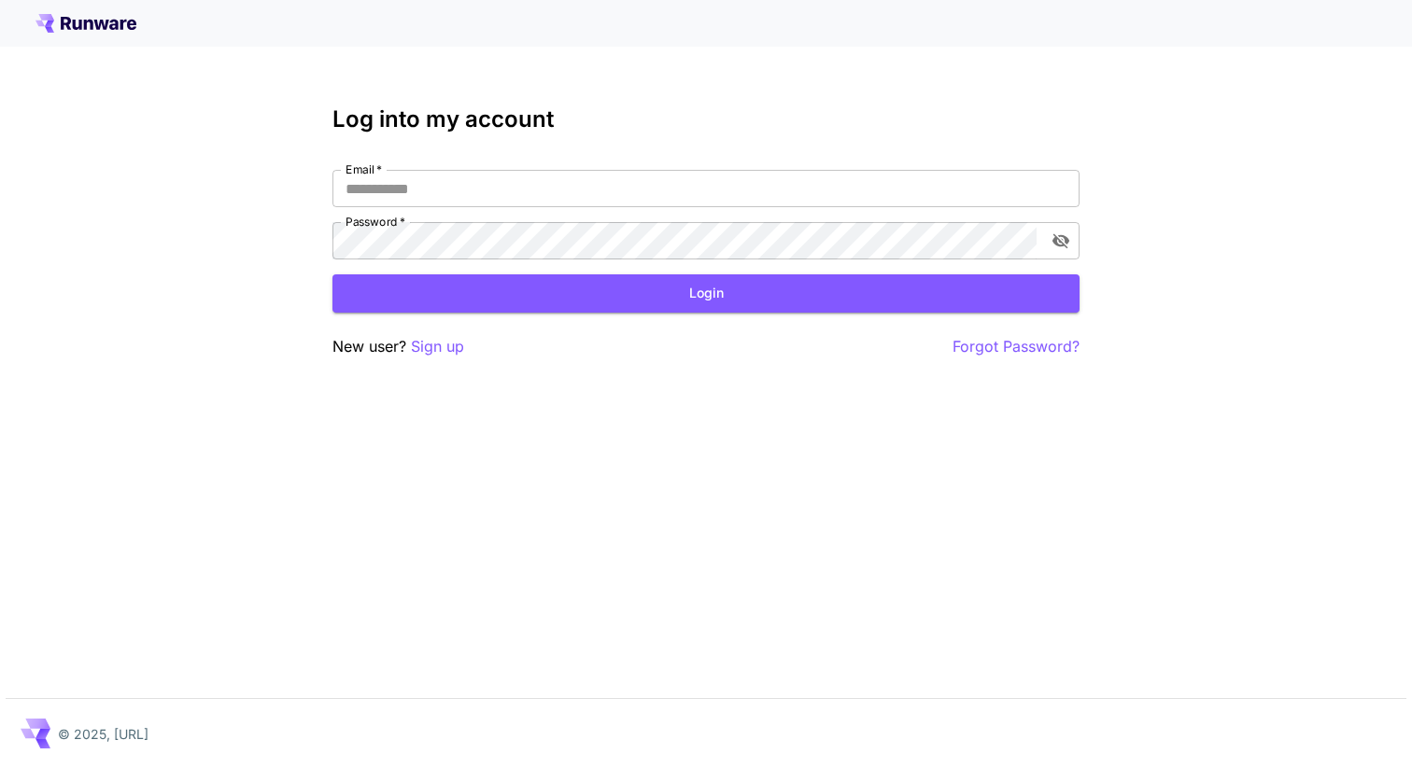 The image size is (1412, 768). Describe the element at coordinates (1061, 241) in the screenshot. I see `button: toggle password visibility` at that location.